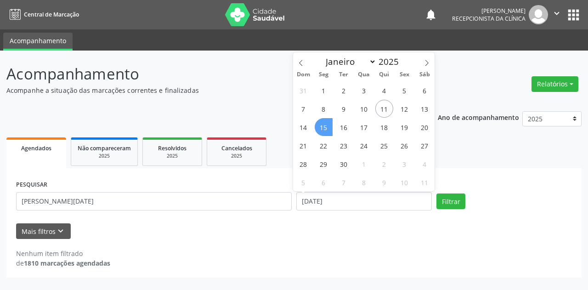  What do you see at coordinates (404, 163) in the screenshot?
I see `span: Outubro 3, 2025` at bounding box center [404, 163].